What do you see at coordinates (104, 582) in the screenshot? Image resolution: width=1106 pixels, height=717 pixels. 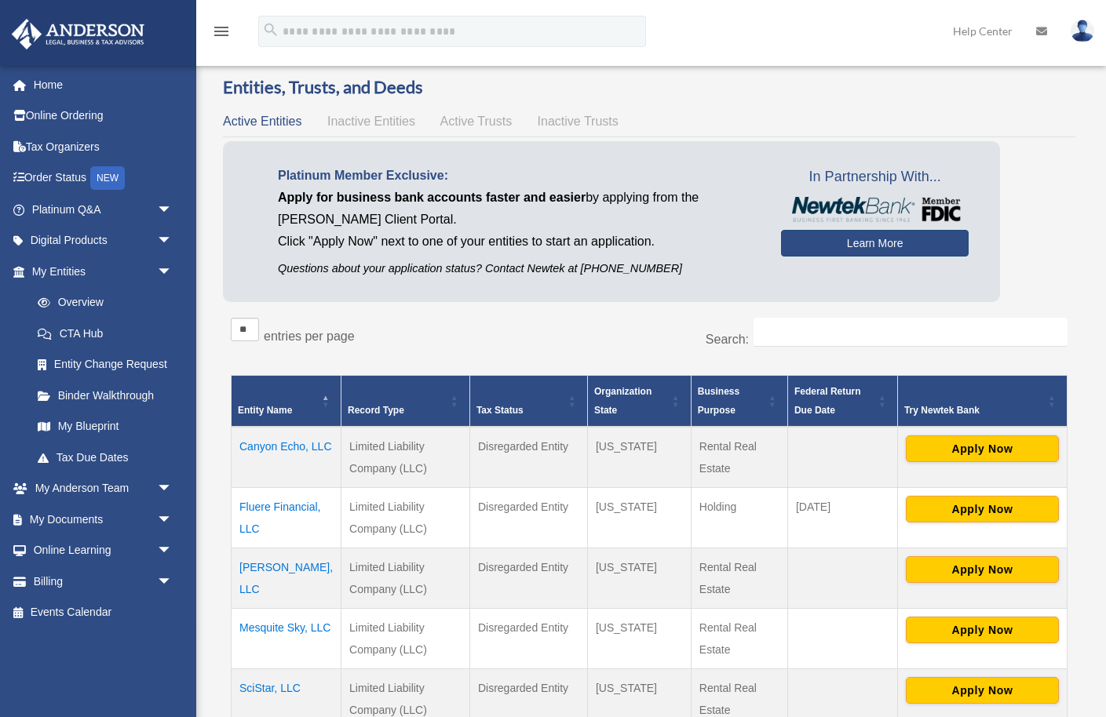 I see `a: Billingarrow_drop_down` at bounding box center [104, 582].